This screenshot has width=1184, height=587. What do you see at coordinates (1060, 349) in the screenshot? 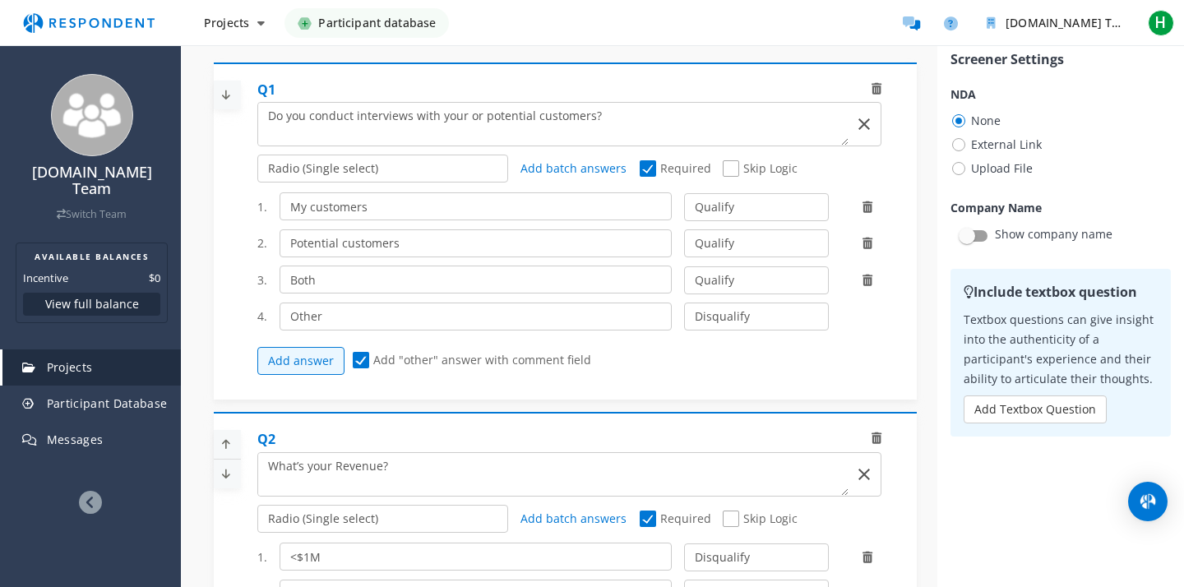
I see `p: Textbox questions can give insight into the authenticity of a participant's experience and their ...` at bounding box center [1060, 349].